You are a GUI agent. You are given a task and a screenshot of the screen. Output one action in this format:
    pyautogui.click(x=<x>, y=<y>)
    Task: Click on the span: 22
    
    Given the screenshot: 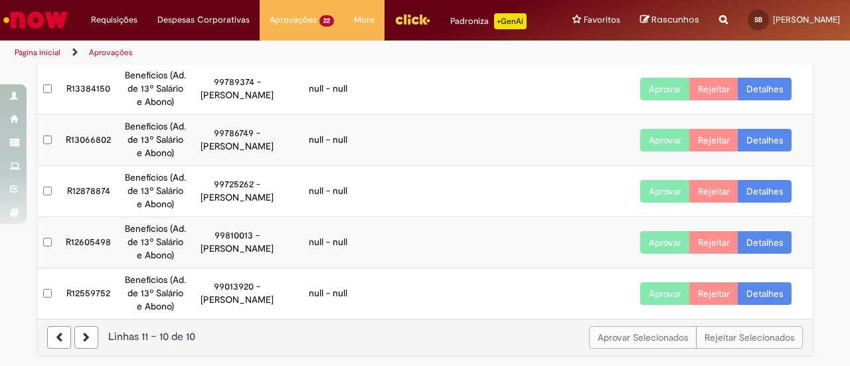 What is the action you would take?
    pyautogui.click(x=327, y=21)
    